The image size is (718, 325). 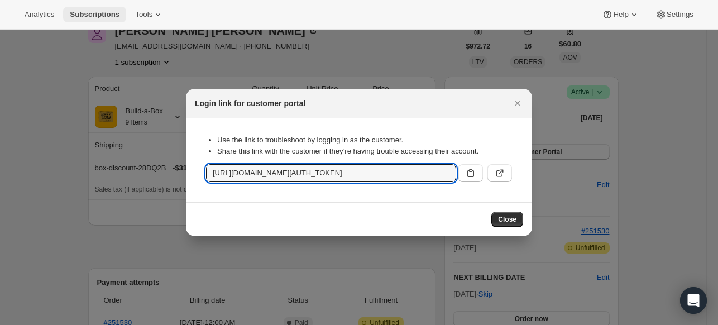 What do you see at coordinates (39, 15) in the screenshot?
I see `button: Analytics` at bounding box center [39, 15].